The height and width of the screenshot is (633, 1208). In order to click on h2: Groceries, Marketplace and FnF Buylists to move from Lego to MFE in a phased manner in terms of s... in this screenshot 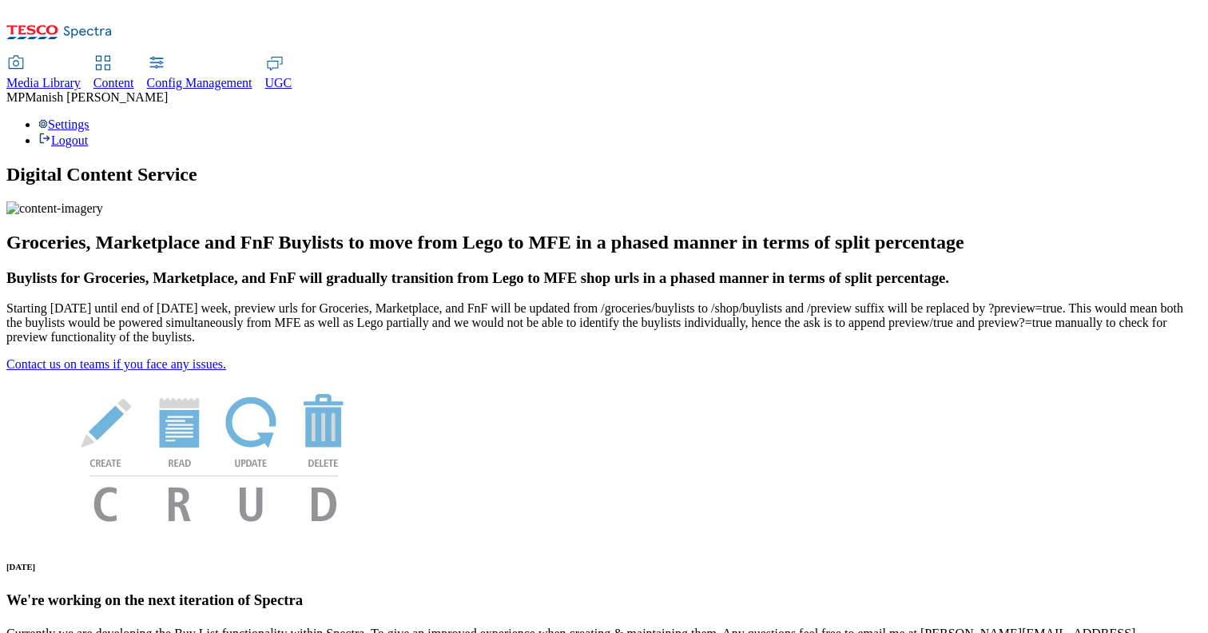, I will do `click(604, 242)`.